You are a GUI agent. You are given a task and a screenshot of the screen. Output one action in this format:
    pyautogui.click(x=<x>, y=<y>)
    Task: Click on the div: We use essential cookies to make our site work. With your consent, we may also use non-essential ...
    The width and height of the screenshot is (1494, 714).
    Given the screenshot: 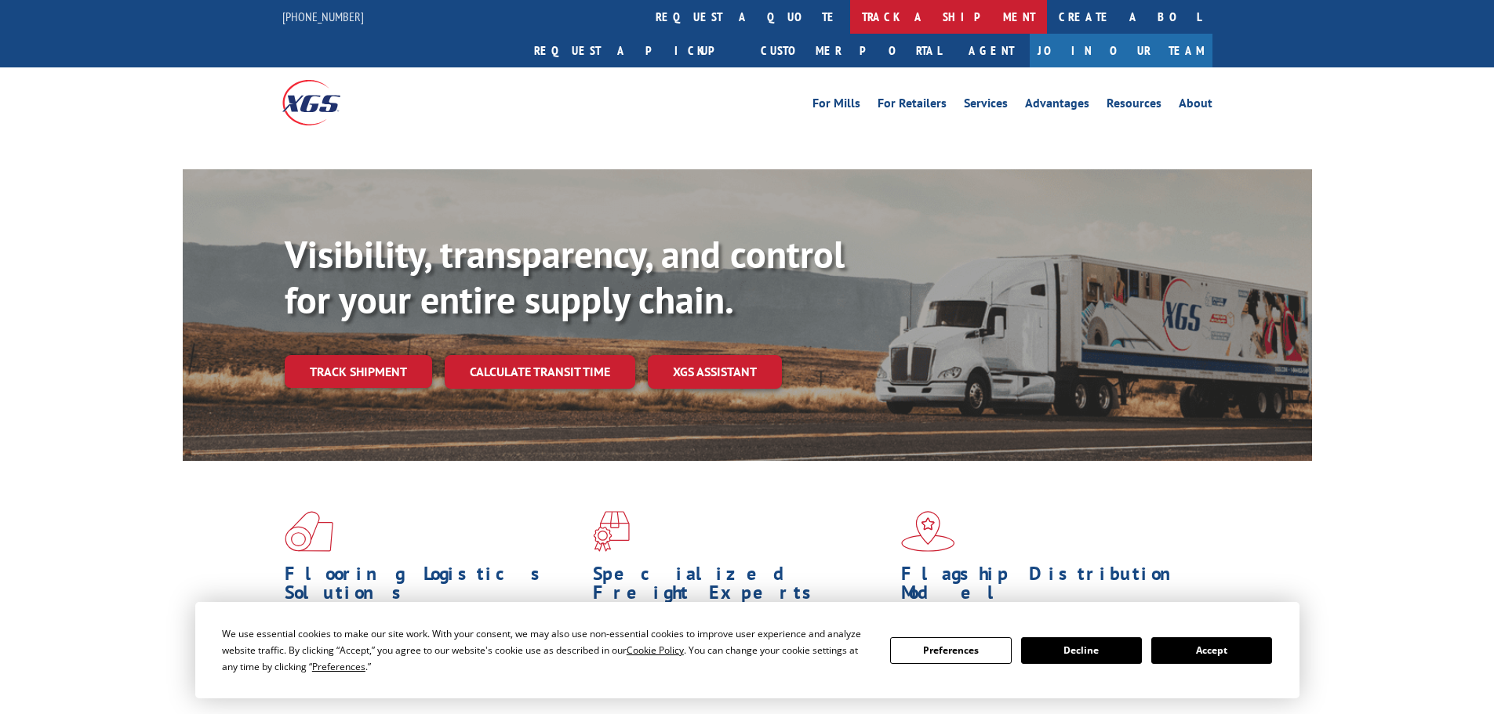 What is the action you would take?
    pyautogui.click(x=547, y=650)
    